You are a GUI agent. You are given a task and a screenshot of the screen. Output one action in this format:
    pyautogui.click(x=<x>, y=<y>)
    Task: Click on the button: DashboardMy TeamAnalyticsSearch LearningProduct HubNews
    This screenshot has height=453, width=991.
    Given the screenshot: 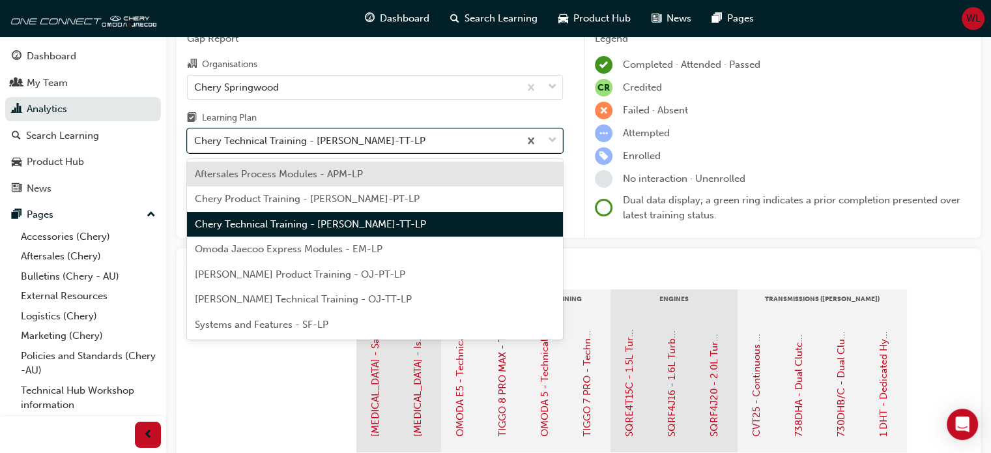 What is the action you would take?
    pyautogui.click(x=83, y=122)
    